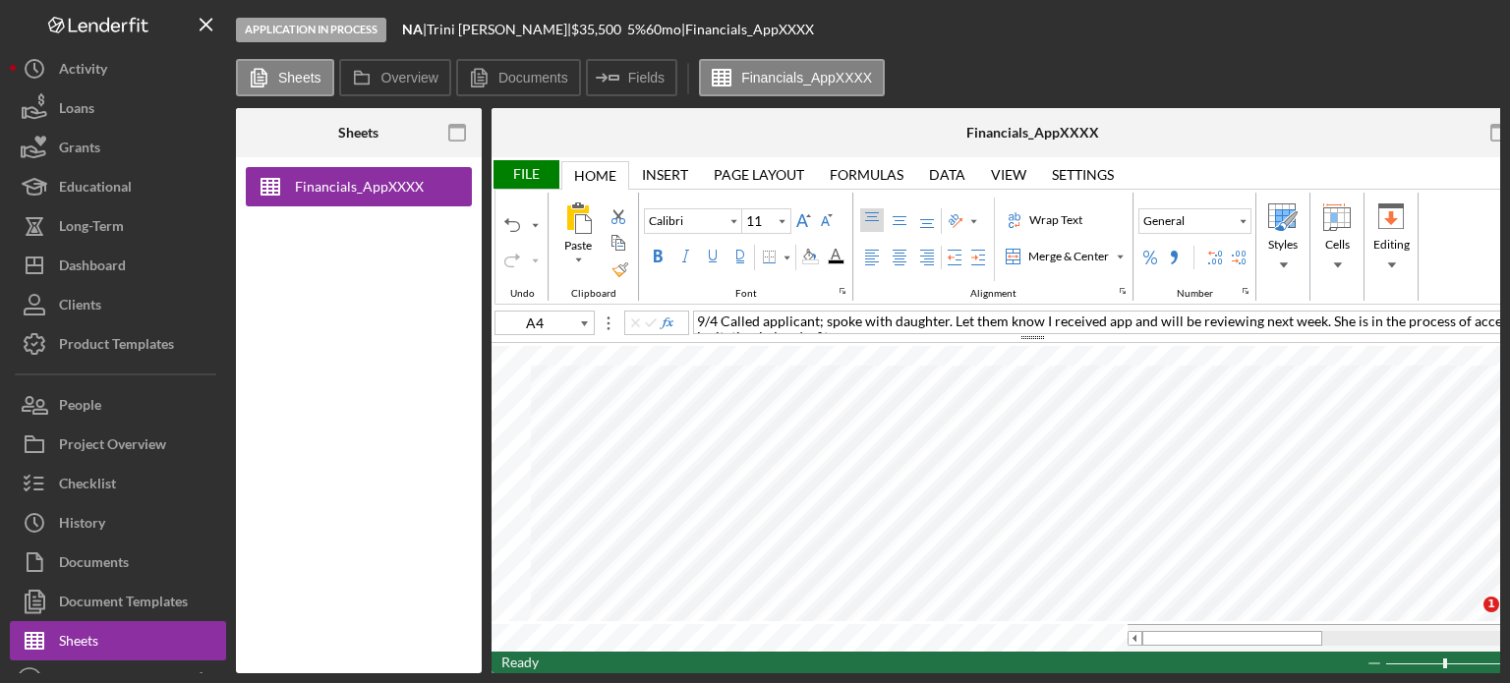 The height and width of the screenshot is (683, 1510). I want to click on div: Document Templates, so click(123, 604).